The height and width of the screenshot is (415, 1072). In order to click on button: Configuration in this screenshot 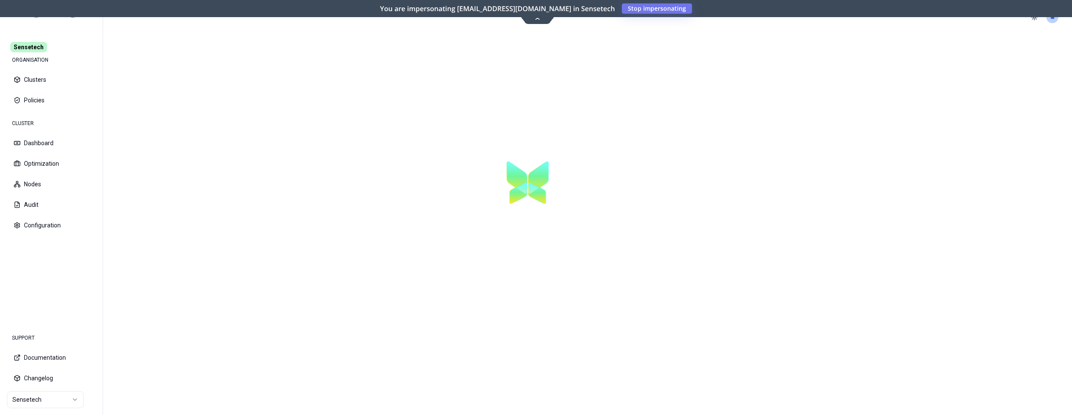, I will do `click(51, 225)`.